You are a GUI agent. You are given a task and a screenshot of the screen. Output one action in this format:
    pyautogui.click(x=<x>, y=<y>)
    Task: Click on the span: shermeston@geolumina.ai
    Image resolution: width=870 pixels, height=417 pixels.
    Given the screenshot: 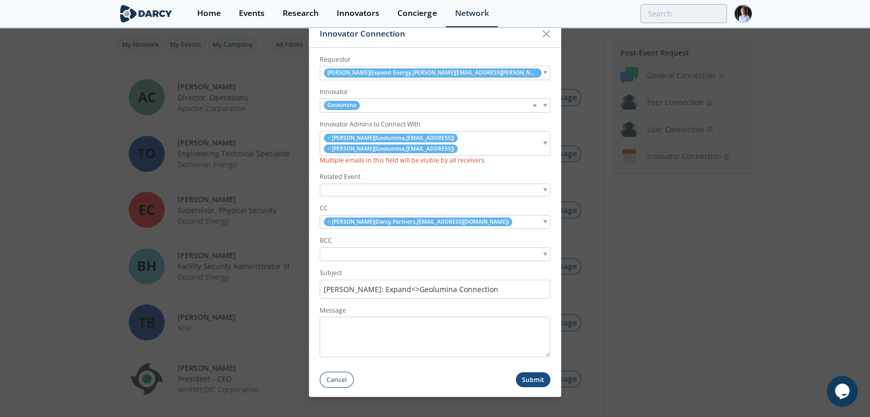 What is the action you would take?
    pyautogui.click(x=393, y=149)
    